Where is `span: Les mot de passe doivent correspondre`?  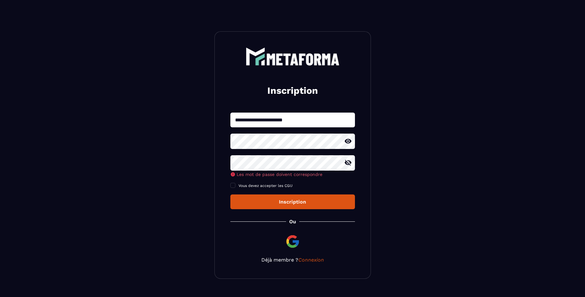 span: Les mot de passe doivent correspondre is located at coordinates (280, 174).